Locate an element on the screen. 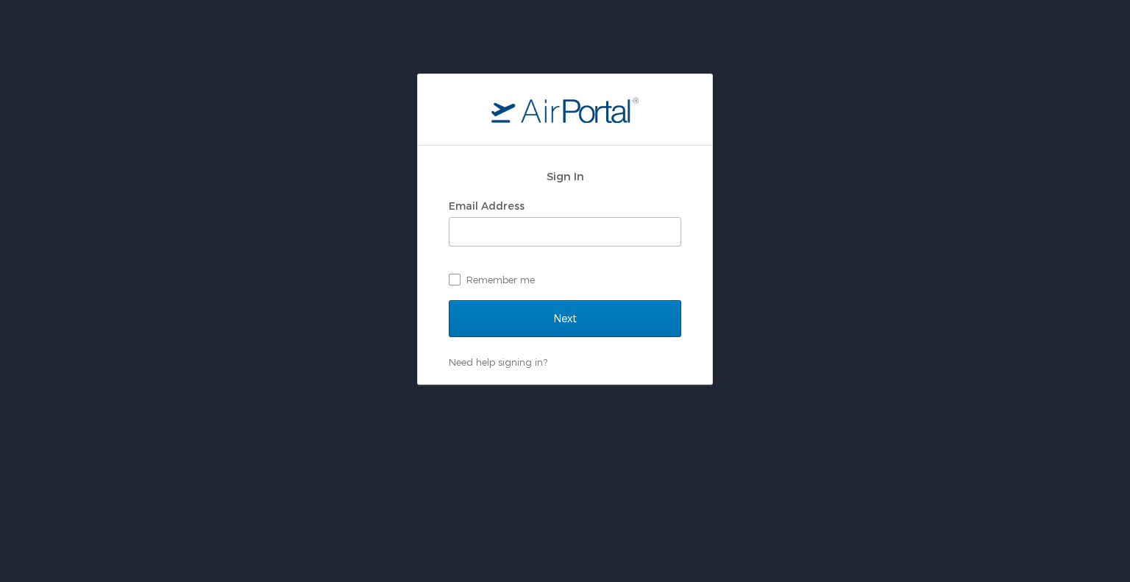 Image resolution: width=1130 pixels, height=582 pixels. img: logo is located at coordinates (565, 110).